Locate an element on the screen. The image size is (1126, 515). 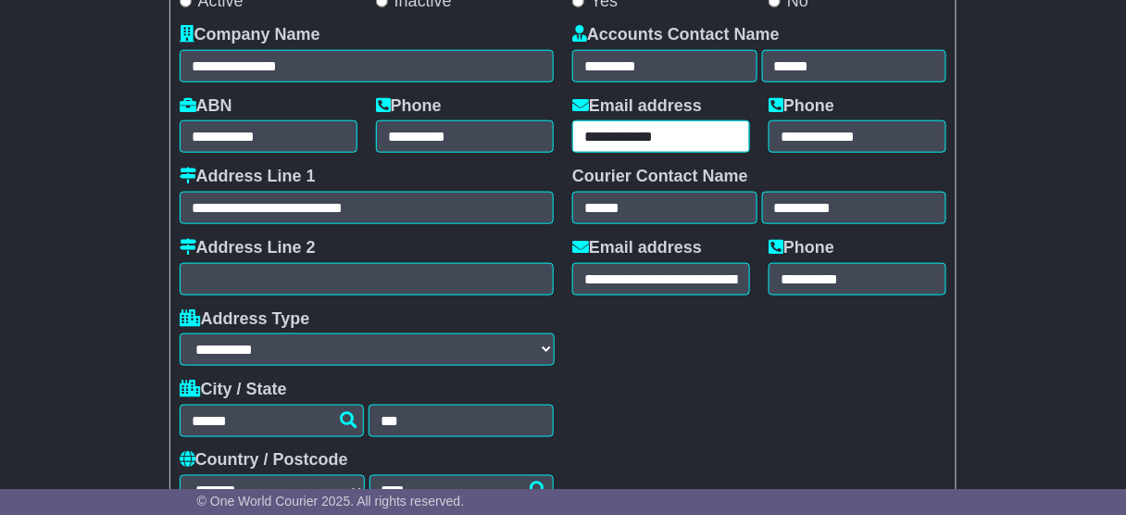
label: Company Name is located at coordinates (250, 35).